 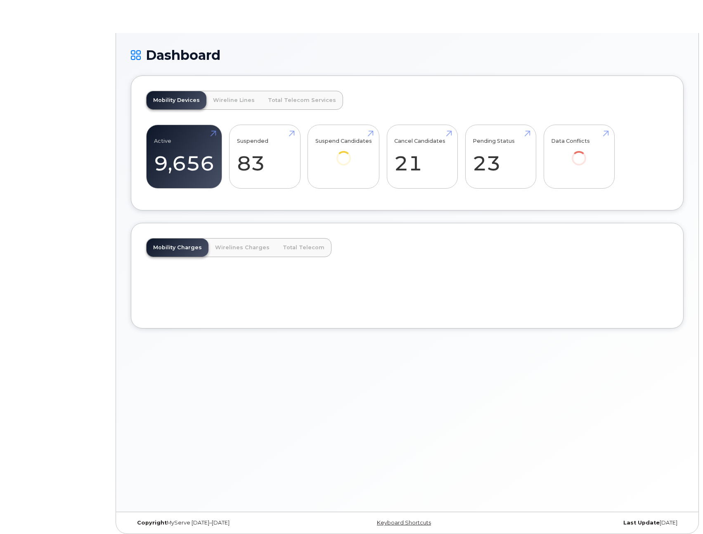 What do you see at coordinates (404, 523) in the screenshot?
I see `a: Keyboard Shortcuts` at bounding box center [404, 523].